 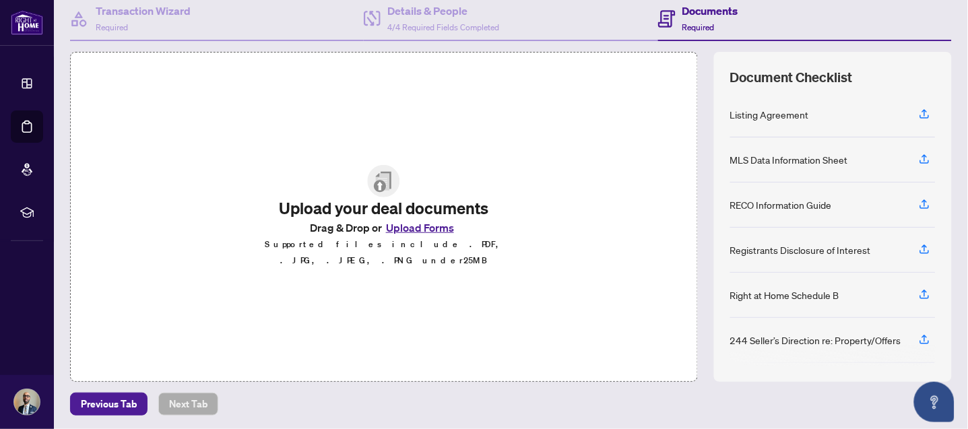 What do you see at coordinates (781, 205) in the screenshot?
I see `div: RECO Information Guide` at bounding box center [781, 205].